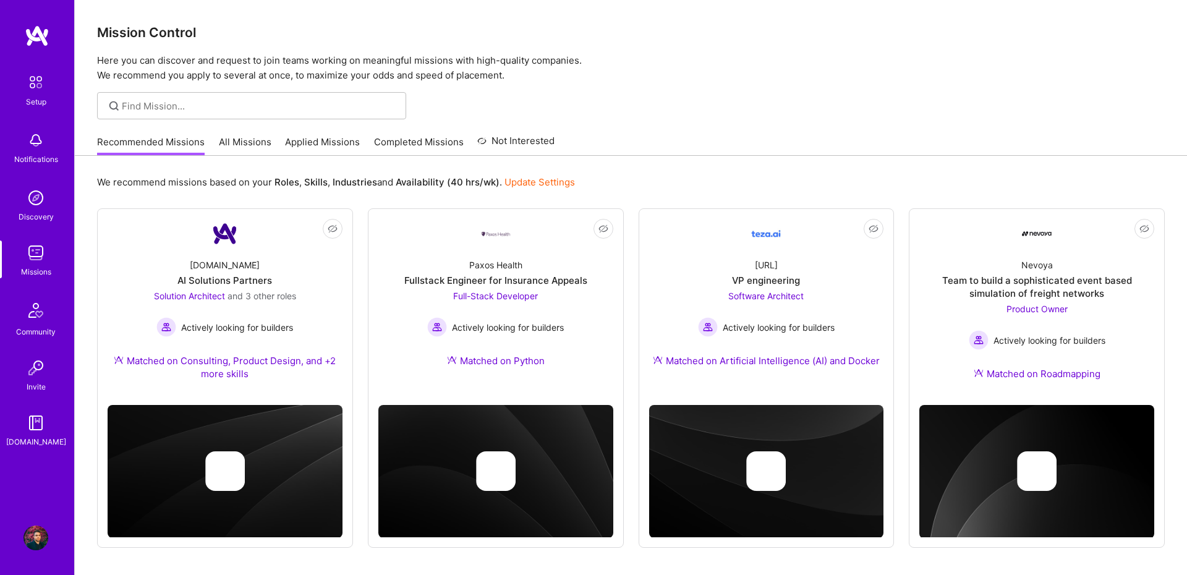 The width and height of the screenshot is (1187, 575). What do you see at coordinates (36, 271) in the screenshot?
I see `div: Missions` at bounding box center [36, 271].